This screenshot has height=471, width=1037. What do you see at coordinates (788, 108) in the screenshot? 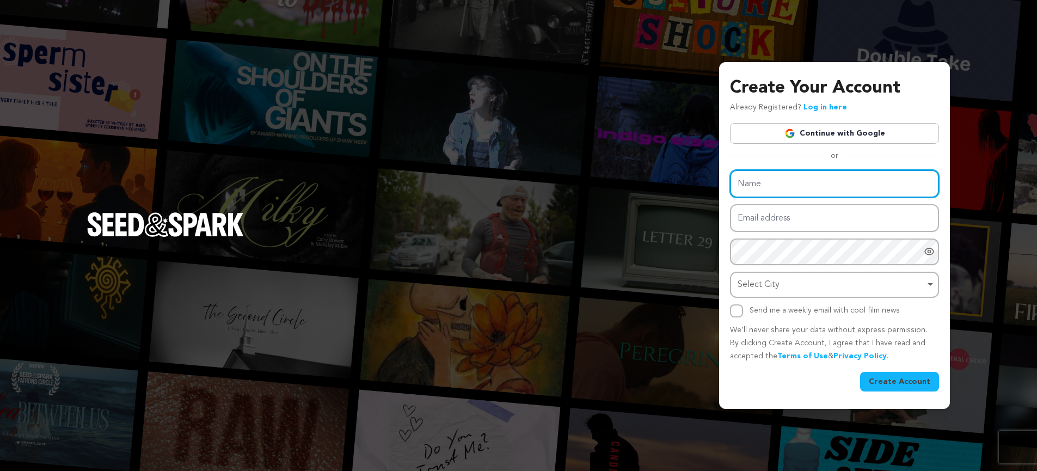
I see `p: Already Registered?` at bounding box center [788, 108].